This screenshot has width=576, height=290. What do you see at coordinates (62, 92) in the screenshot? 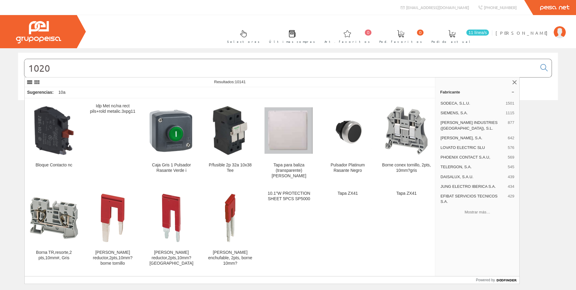
I see `div: 10a` at bounding box center [62, 92].